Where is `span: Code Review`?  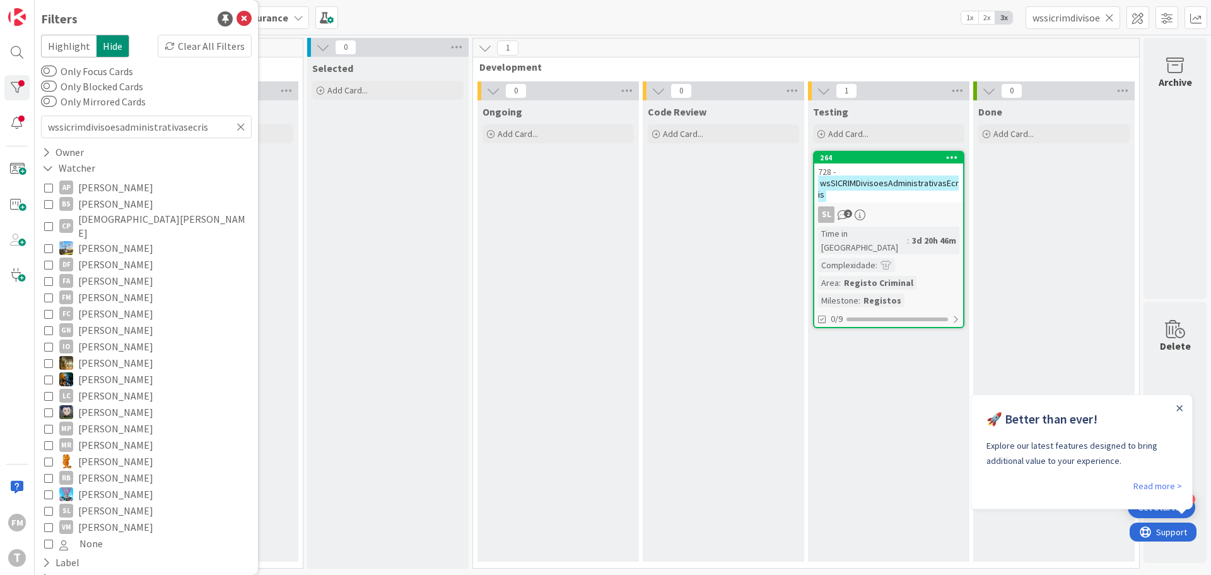
span: Code Review is located at coordinates (677, 112).